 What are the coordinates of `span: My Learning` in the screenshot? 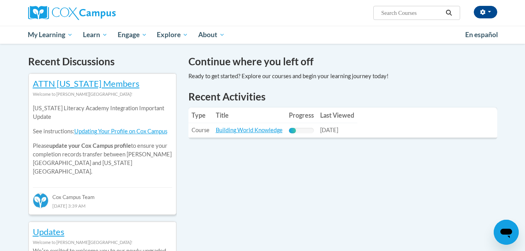 It's located at (50, 35).